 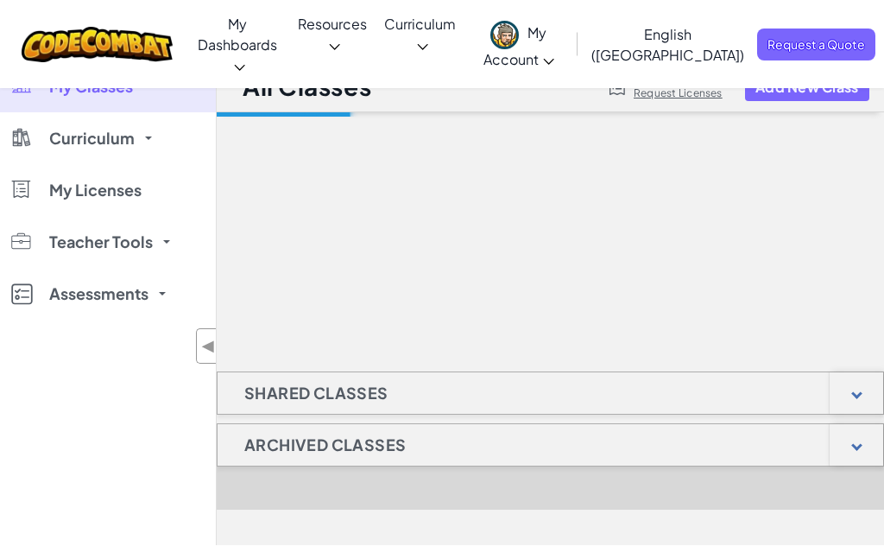 I want to click on h1: Shared Classes, so click(x=316, y=393).